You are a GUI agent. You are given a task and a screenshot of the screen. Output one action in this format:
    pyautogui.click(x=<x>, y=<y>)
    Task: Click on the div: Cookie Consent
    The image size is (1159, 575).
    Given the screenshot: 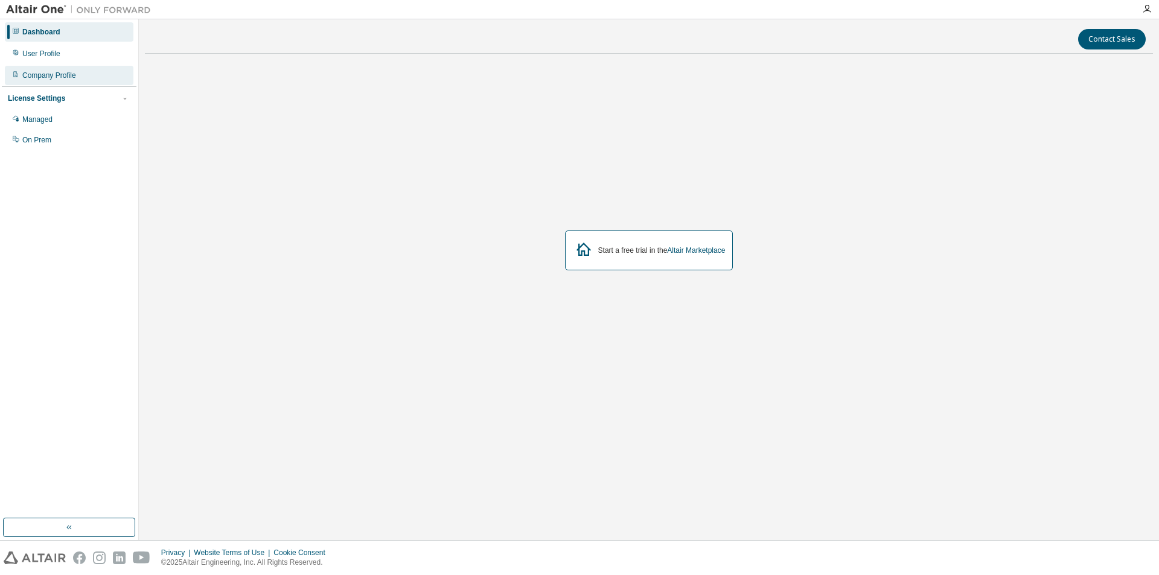 What is the action you would take?
    pyautogui.click(x=302, y=553)
    